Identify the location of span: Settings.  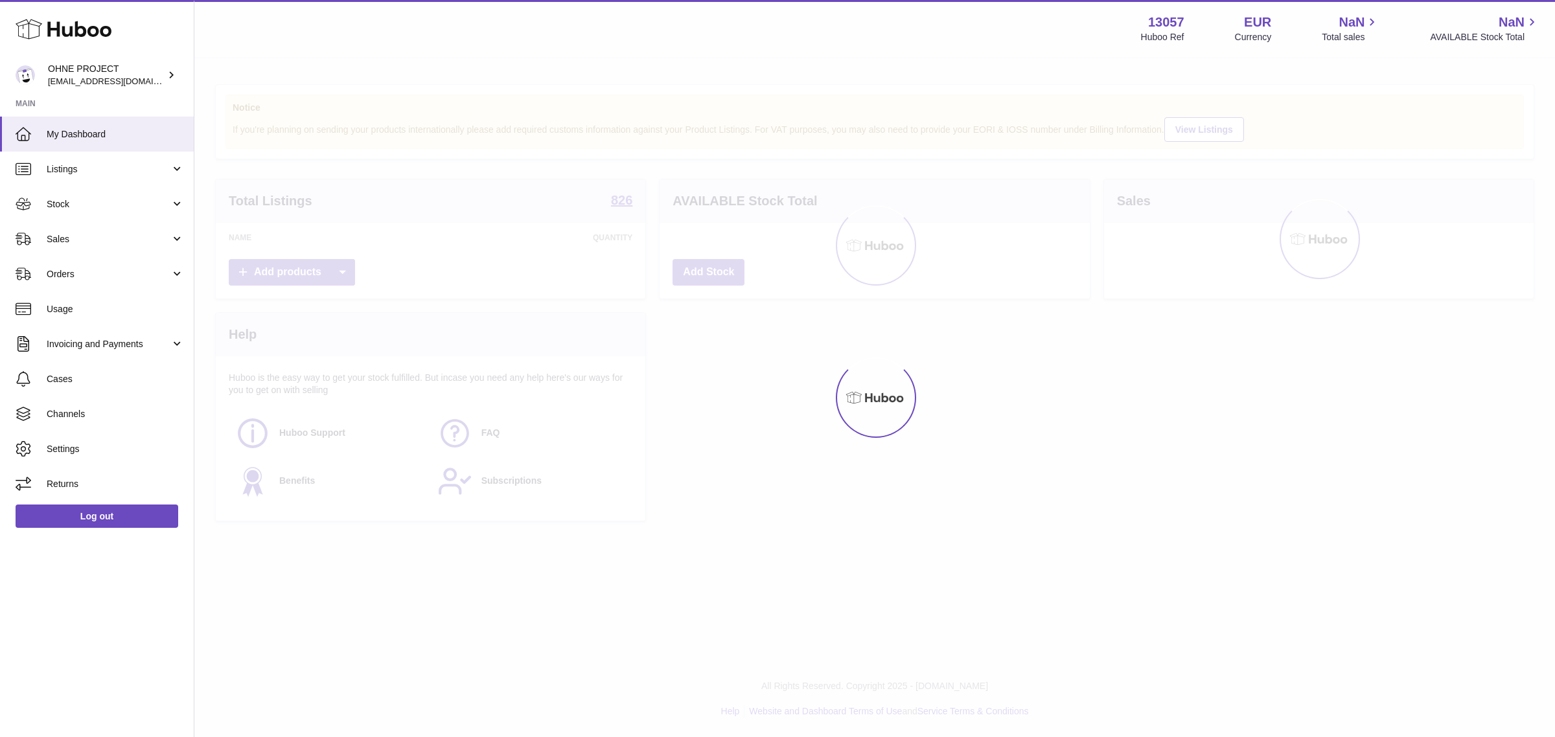
(115, 449).